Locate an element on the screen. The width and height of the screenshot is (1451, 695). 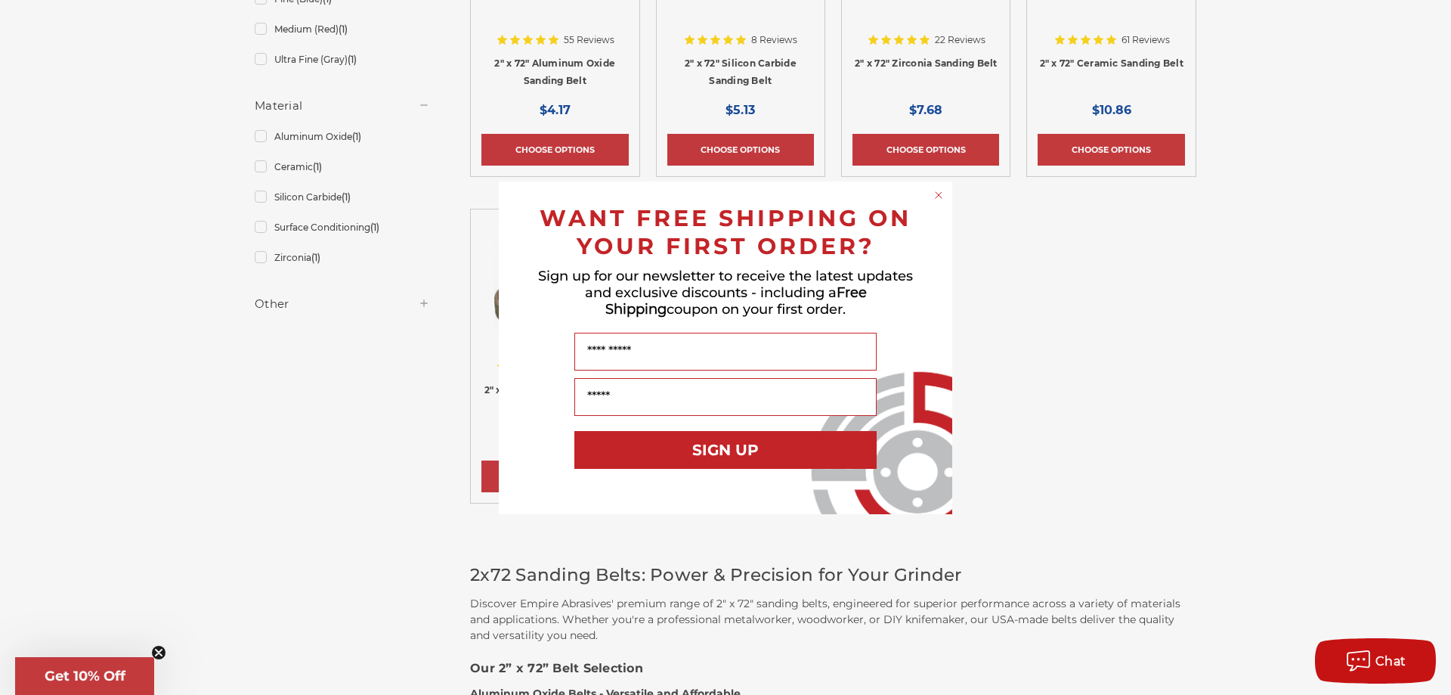
button: Chat is located at coordinates (1376, 661).